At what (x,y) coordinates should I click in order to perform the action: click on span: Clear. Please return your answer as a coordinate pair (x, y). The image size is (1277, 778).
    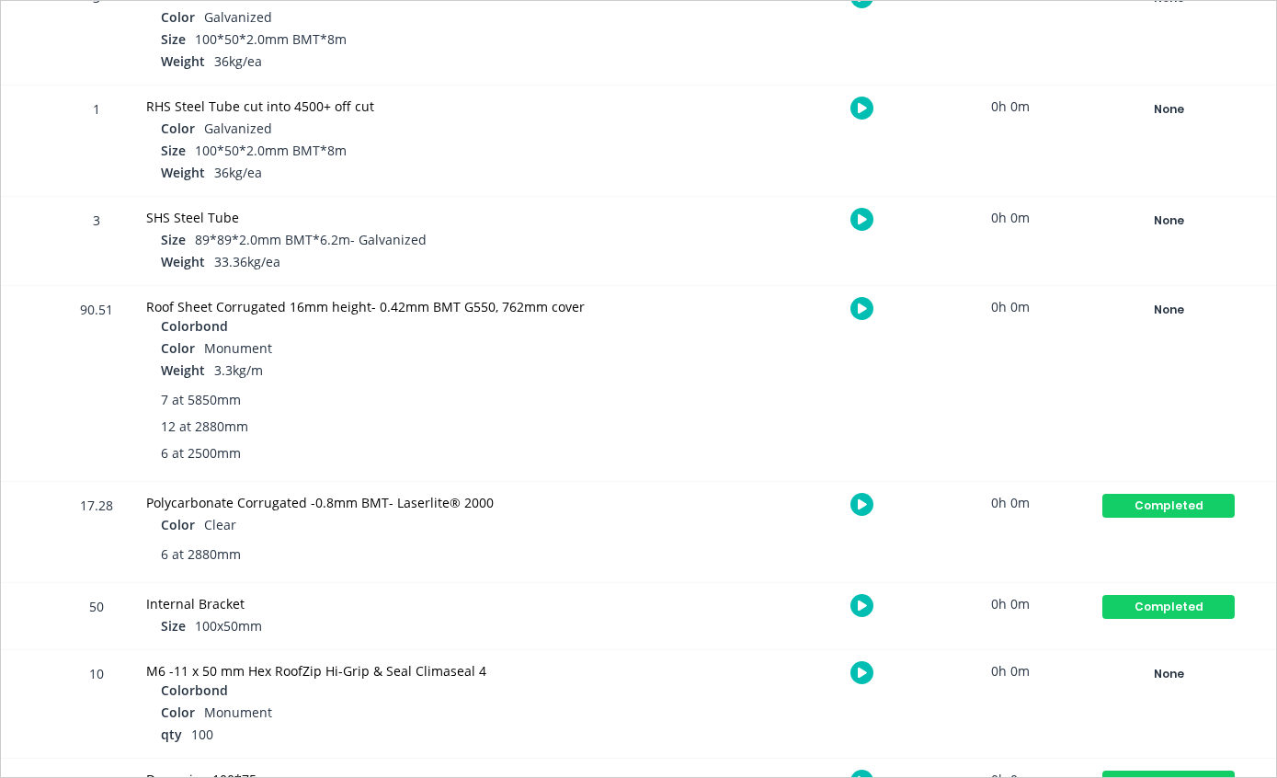
    Looking at the image, I should click on (220, 524).